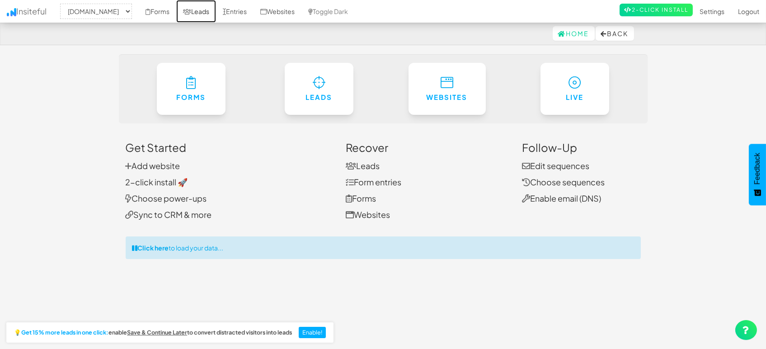 Image resolution: width=766 pixels, height=349 pixels. What do you see at coordinates (312, 333) in the screenshot?
I see `button: Enable!` at bounding box center [312, 333].